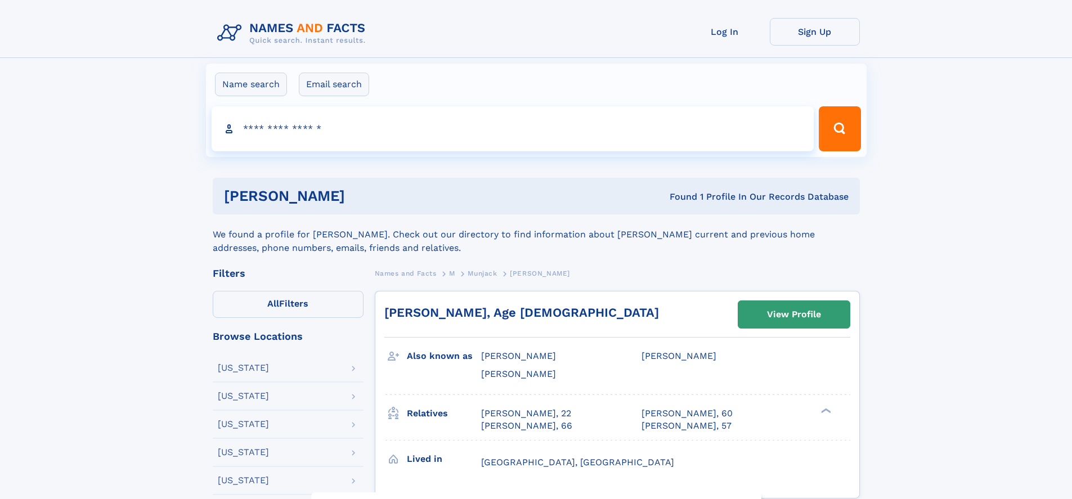  I want to click on button: Search Button, so click(840, 129).